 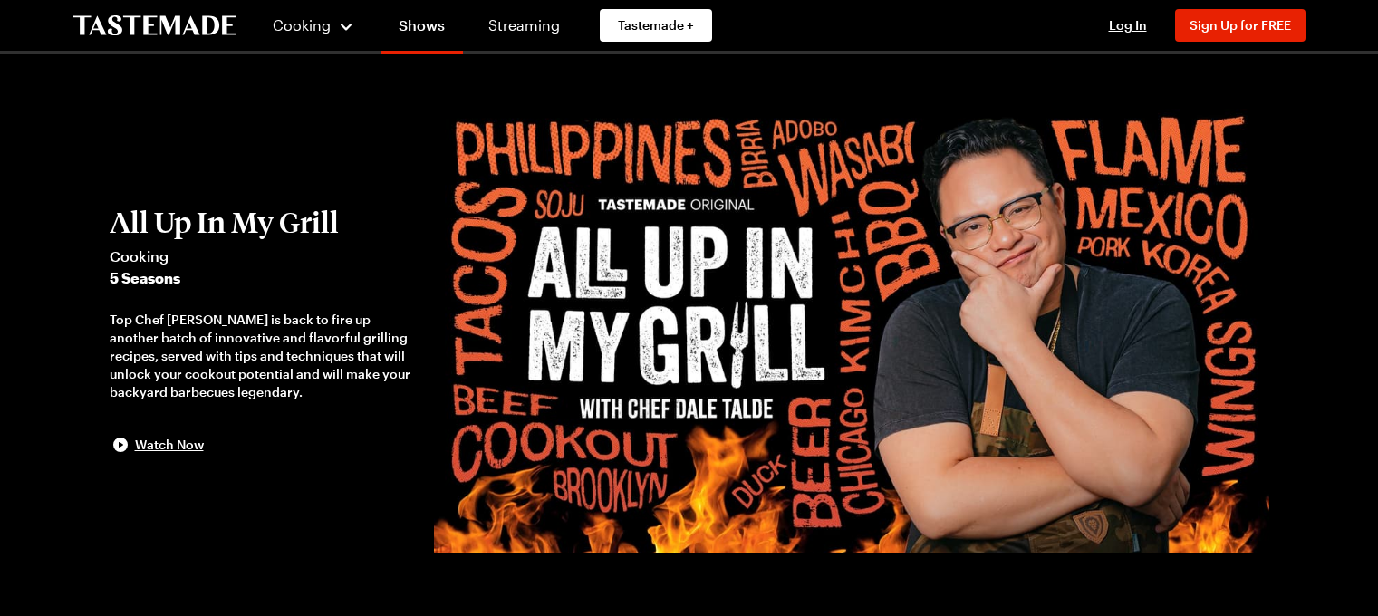 What do you see at coordinates (1241, 24) in the screenshot?
I see `span: Sign Up for FREE` at bounding box center [1241, 24].